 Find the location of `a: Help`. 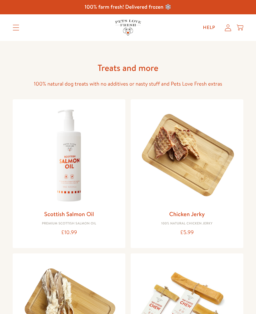

a: Help is located at coordinates (209, 28).